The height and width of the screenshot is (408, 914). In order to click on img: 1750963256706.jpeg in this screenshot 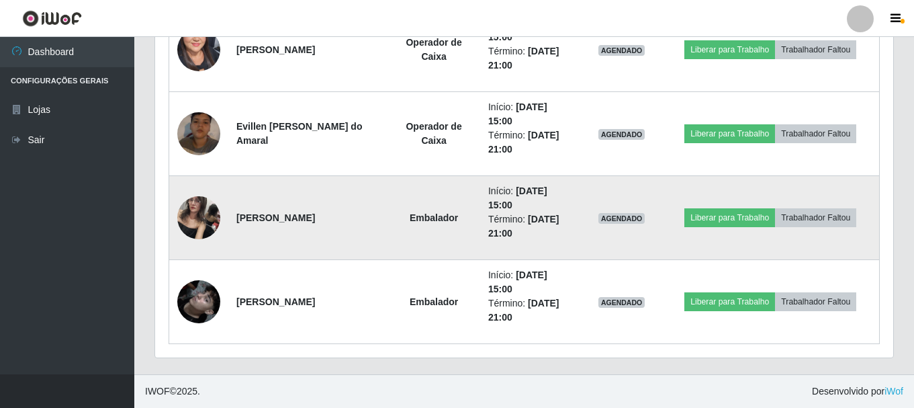, I will do `click(199, 302)`.